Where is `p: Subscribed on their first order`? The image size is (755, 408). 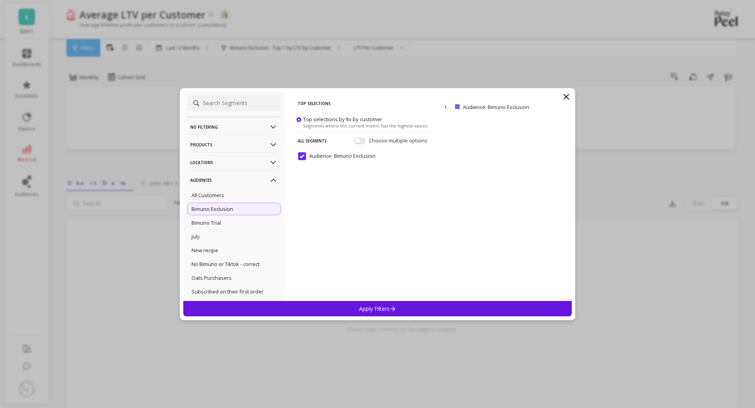
p: Subscribed on their first order is located at coordinates (227, 291).